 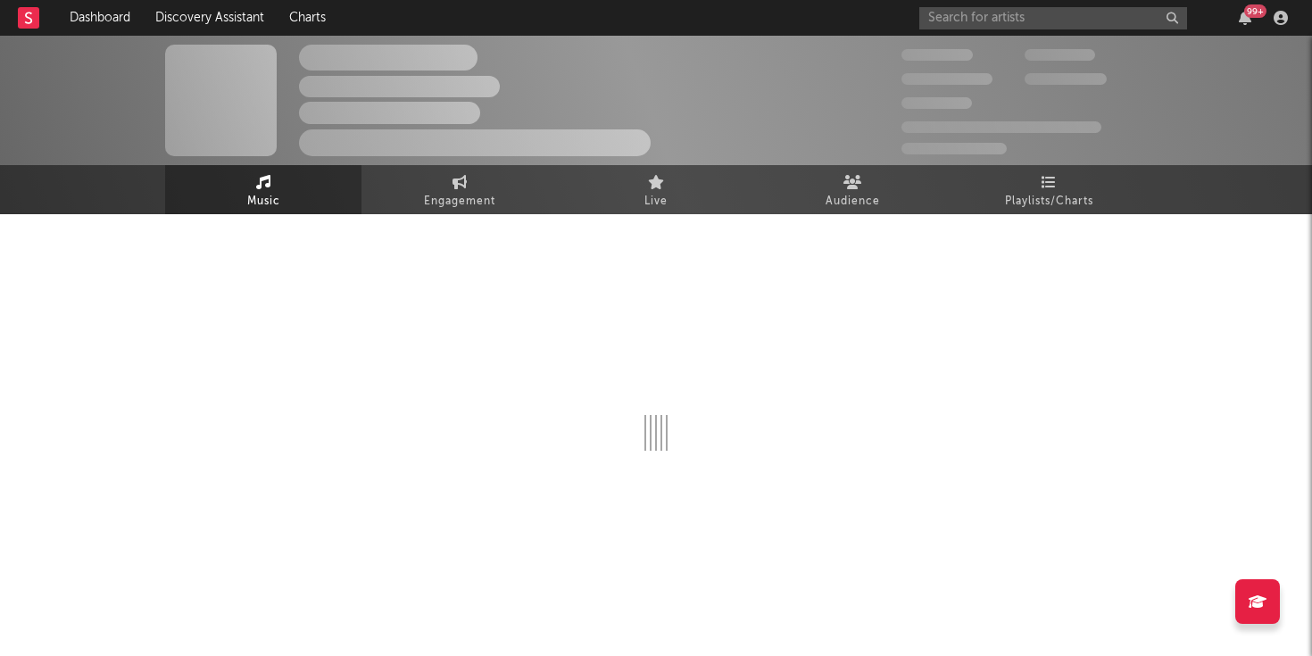 What do you see at coordinates (1049, 202) in the screenshot?
I see `span: Playlists/Charts` at bounding box center [1049, 202].